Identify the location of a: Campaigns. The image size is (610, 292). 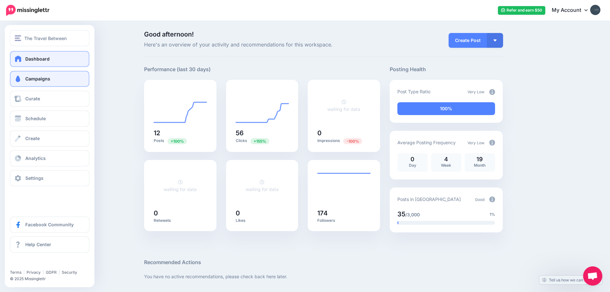
(50, 79).